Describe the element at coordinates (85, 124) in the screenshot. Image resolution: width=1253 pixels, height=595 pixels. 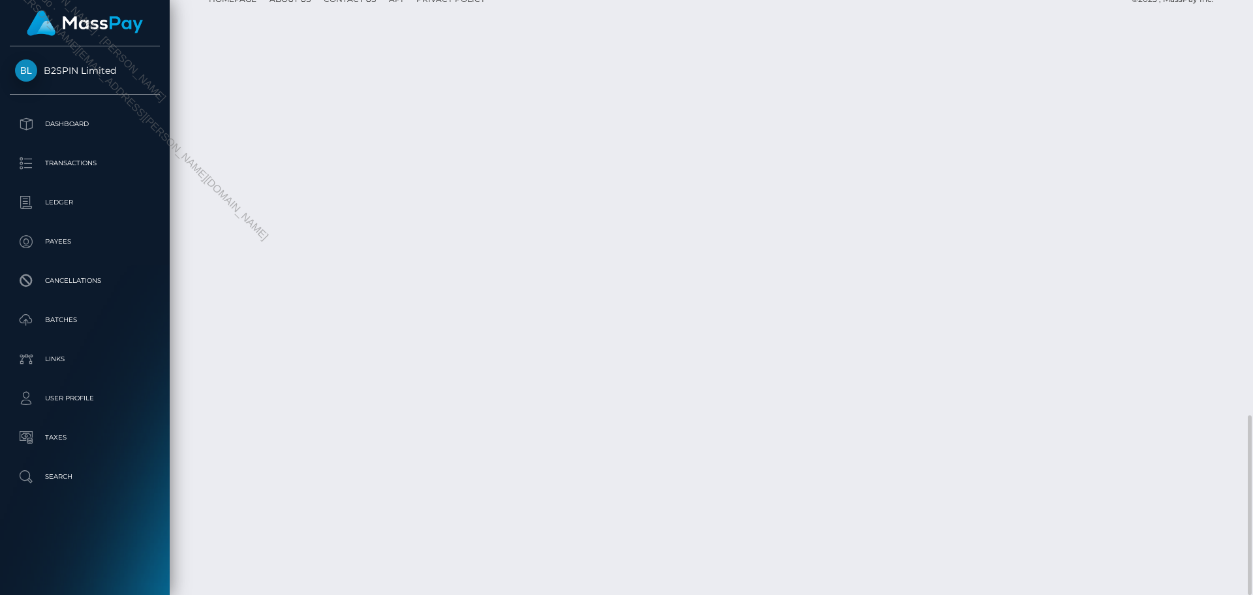
I see `a: Dashboard` at that location.